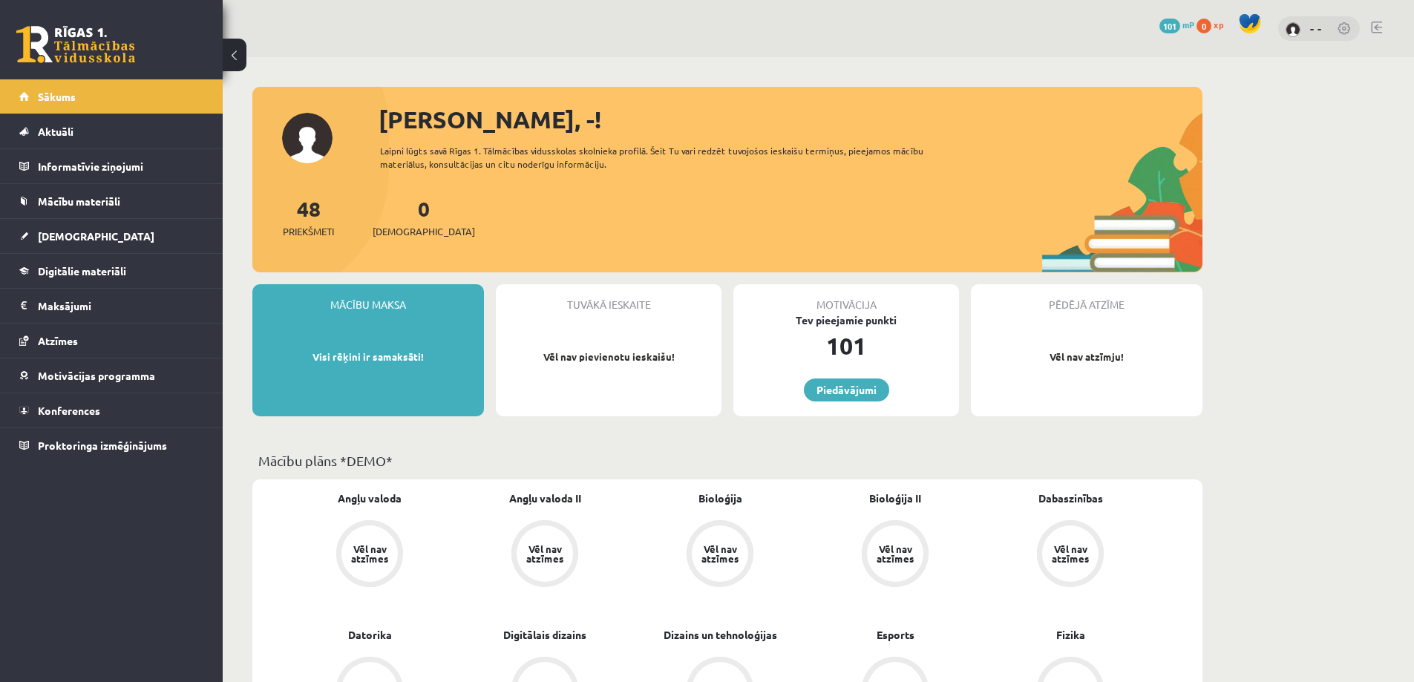 This screenshot has height=682, width=1414. I want to click on a: Esports, so click(895, 635).